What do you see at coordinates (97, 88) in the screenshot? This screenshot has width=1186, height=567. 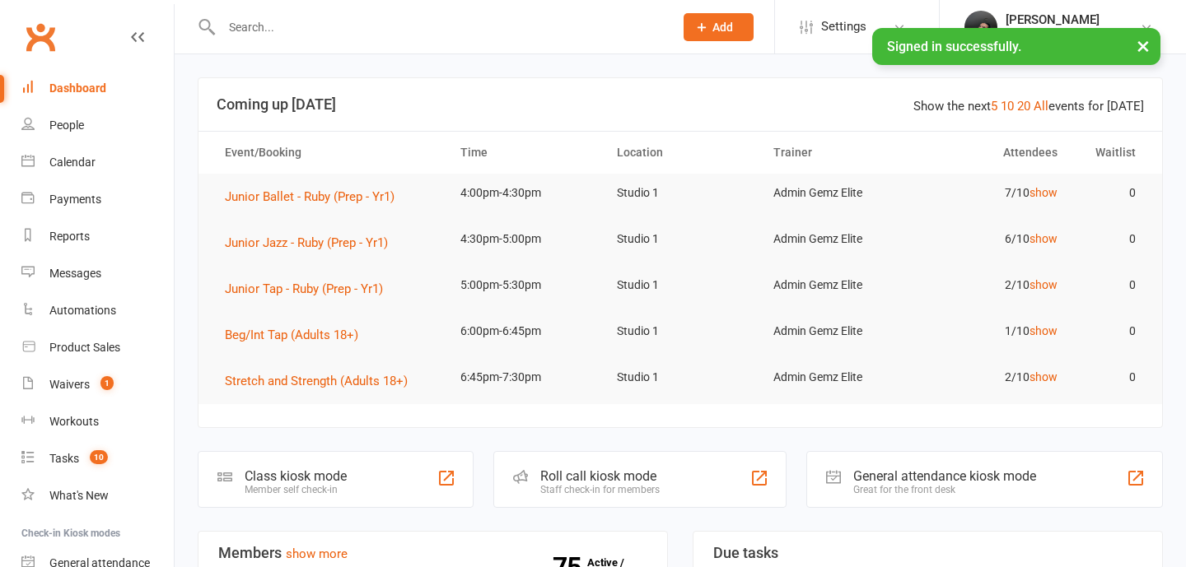 I see `a: Dashboard` at bounding box center [97, 88].